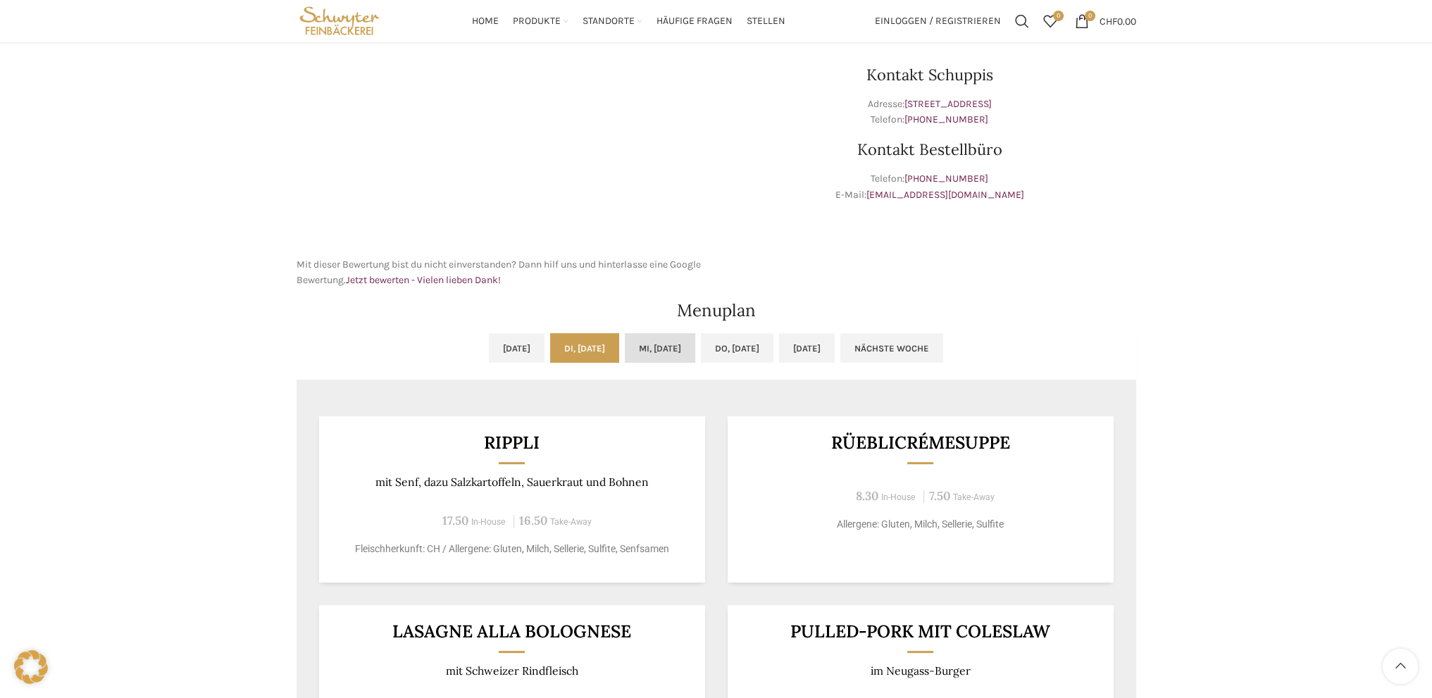  Describe the element at coordinates (511, 482) in the screenshot. I see `p: mit Senf, dazu Salzkartoffeln, Sauerkraut und Bohnen` at that location.